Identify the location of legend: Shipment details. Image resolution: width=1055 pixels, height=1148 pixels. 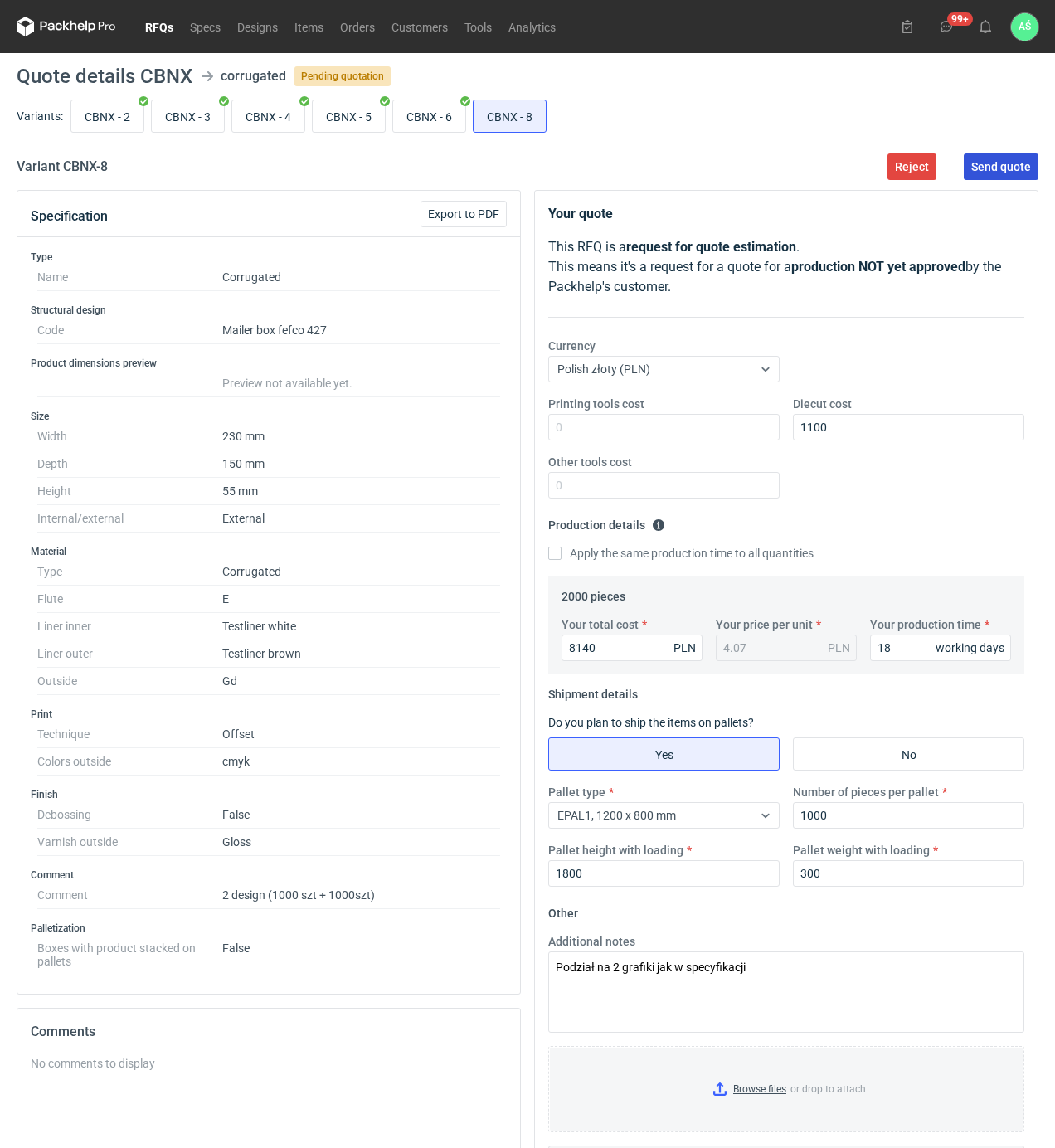
(593, 691).